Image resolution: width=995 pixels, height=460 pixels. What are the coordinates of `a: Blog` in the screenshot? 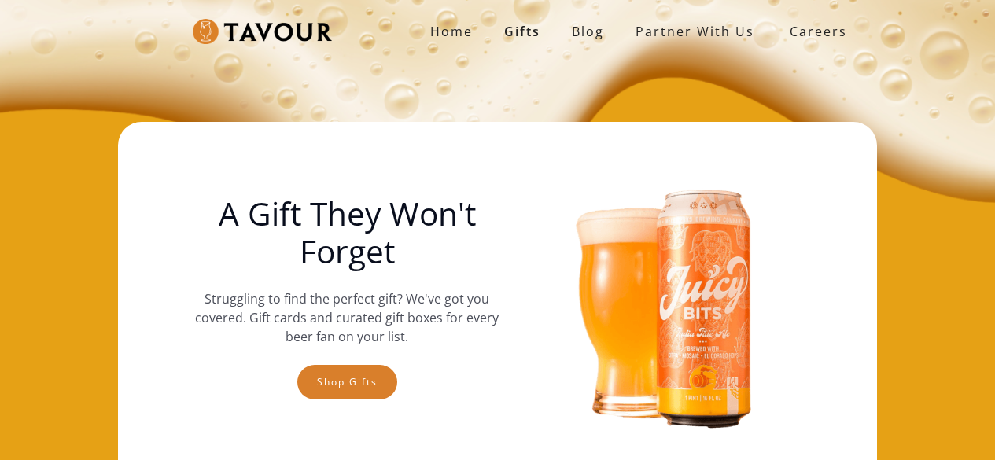 It's located at (588, 31).